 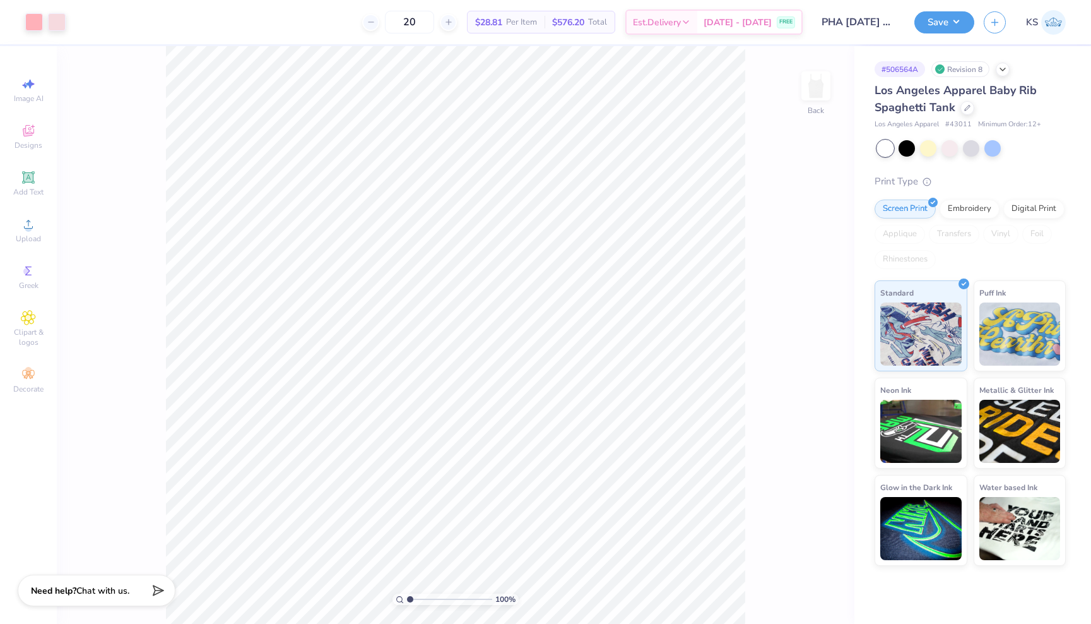 I want to click on img: Glow in the Dark Ink, so click(x=921, y=528).